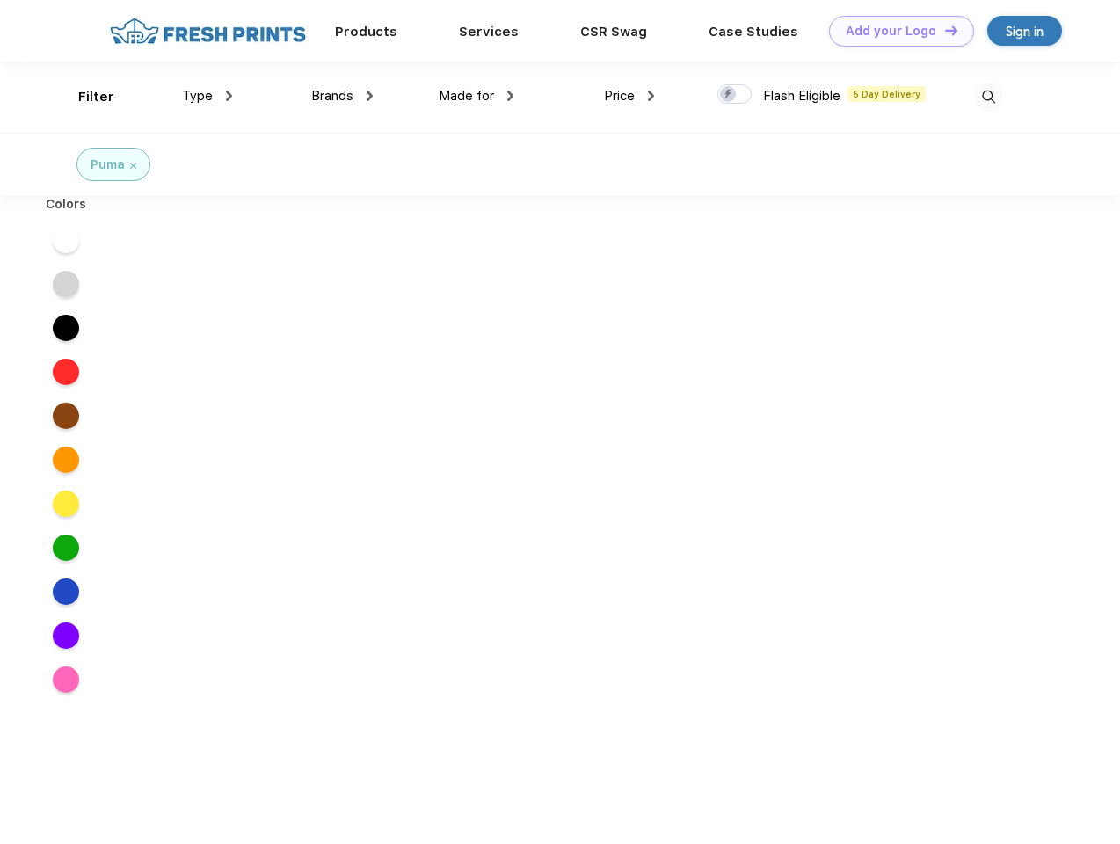 This screenshot has width=1120, height=844. Describe the element at coordinates (366, 32) in the screenshot. I see `a: Products` at that location.